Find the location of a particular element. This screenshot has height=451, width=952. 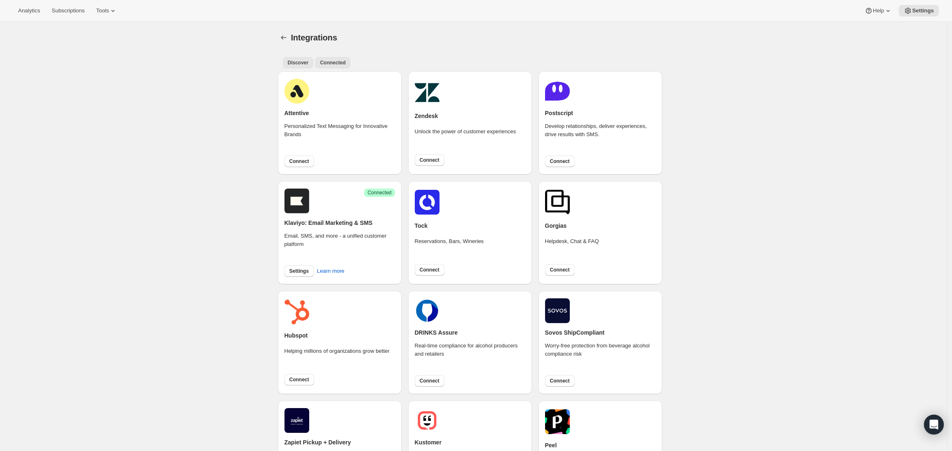

div: Personalized Text Messaging for Innovative Brands is located at coordinates (340, 136).